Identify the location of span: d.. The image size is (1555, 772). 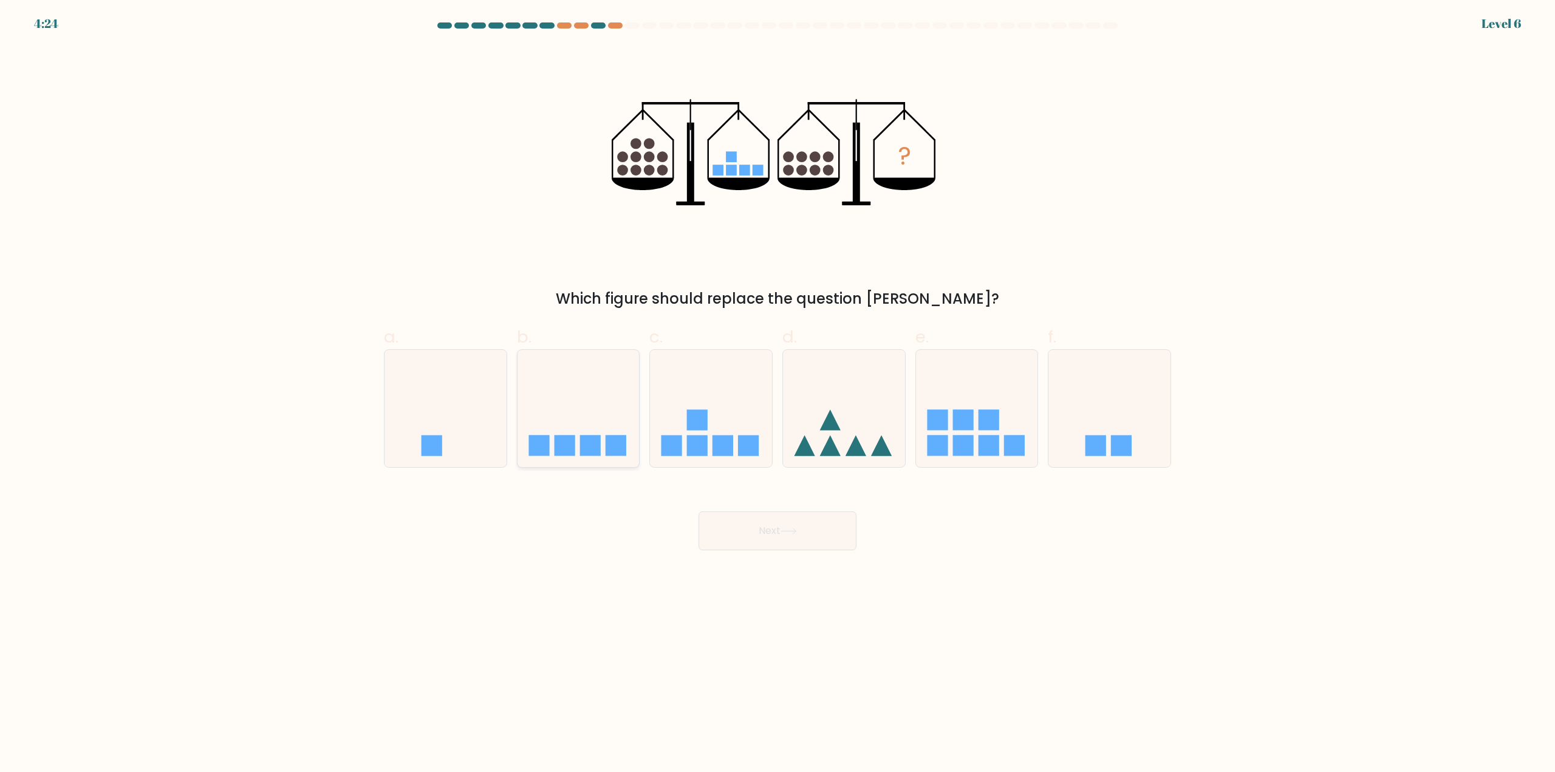
(789, 336).